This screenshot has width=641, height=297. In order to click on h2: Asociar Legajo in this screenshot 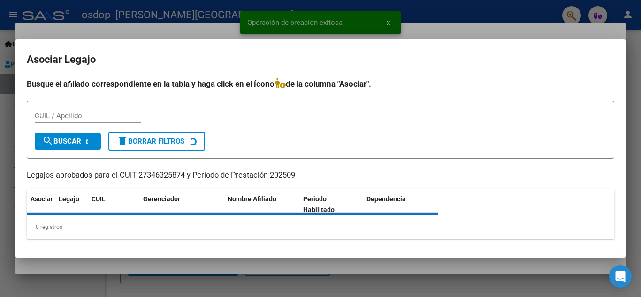, I will do `click(321, 60)`.